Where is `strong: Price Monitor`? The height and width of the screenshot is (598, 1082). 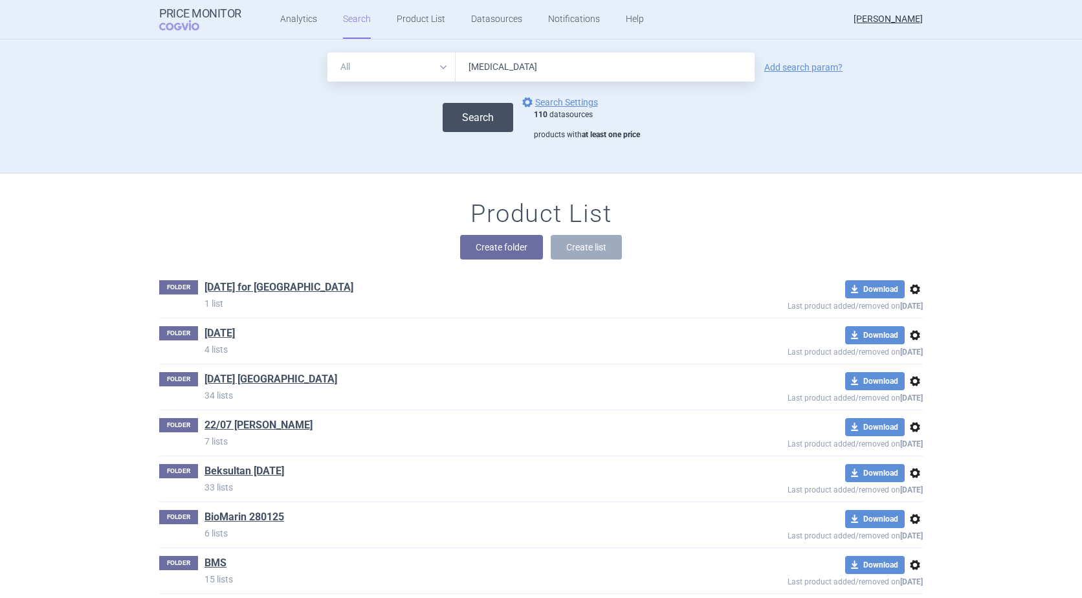
strong: Price Monitor is located at coordinates (200, 14).